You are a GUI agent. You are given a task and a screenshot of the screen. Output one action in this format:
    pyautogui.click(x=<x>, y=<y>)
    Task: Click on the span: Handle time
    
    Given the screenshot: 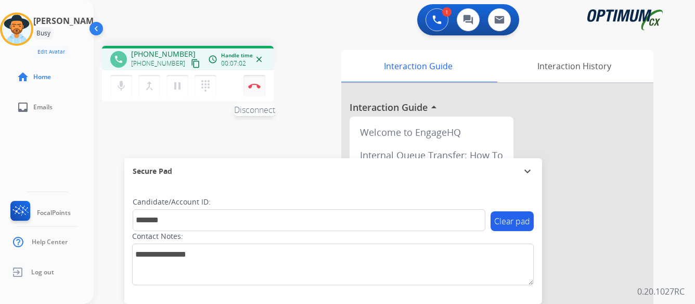 What is the action you would take?
    pyautogui.click(x=237, y=55)
    